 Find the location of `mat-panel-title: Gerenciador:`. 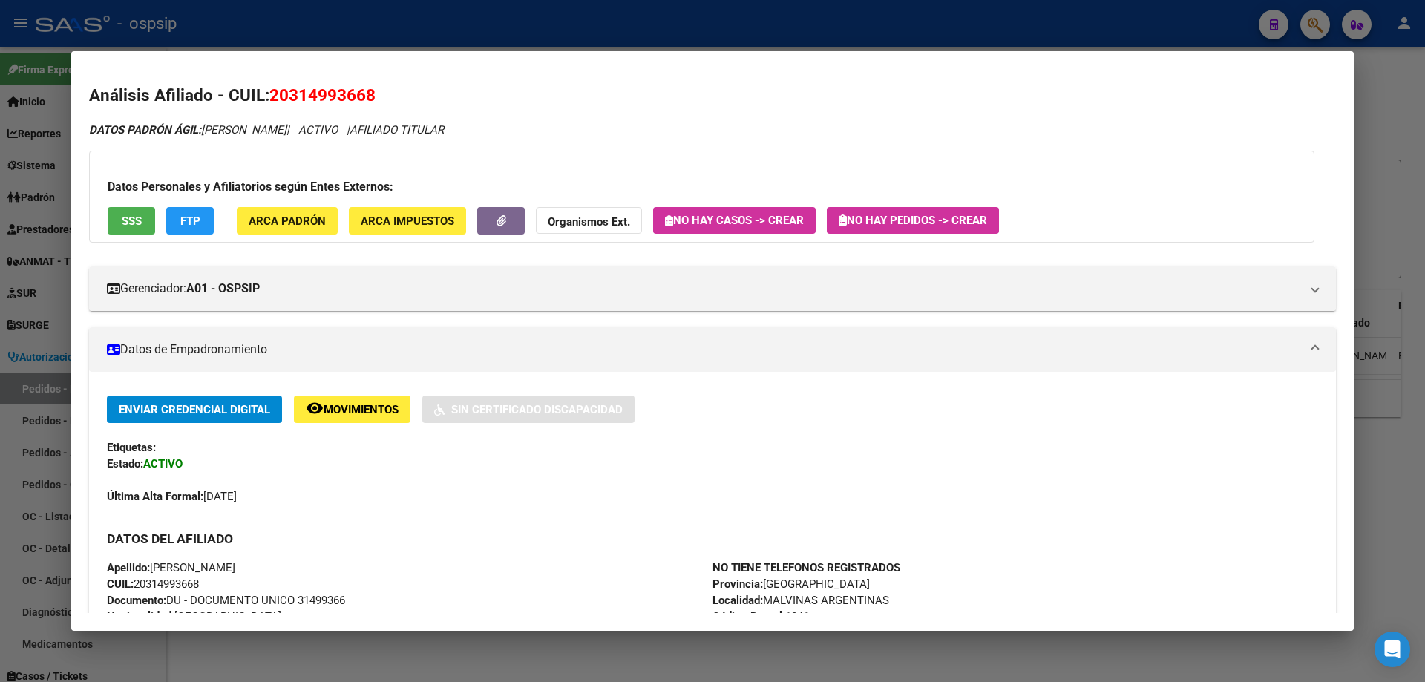

mat-panel-title: Gerenciador: is located at coordinates (704, 289).